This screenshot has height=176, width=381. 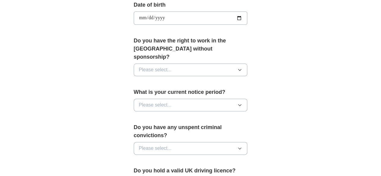 What do you see at coordinates (191, 132) in the screenshot?
I see `label: Do you have any unspent criminal convictions?` at bounding box center [191, 132].